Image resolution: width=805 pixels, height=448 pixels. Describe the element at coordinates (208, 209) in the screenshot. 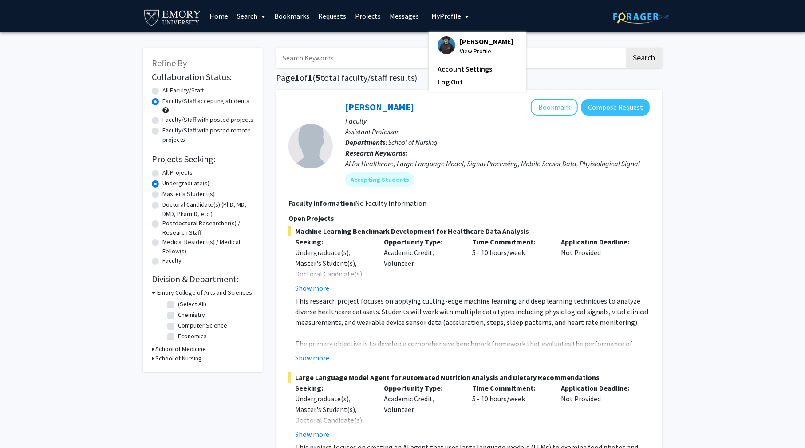

I see `label: Doctoral Candidate(s) (PhD, MD, DMD, PharmD, etc.)` at that location.